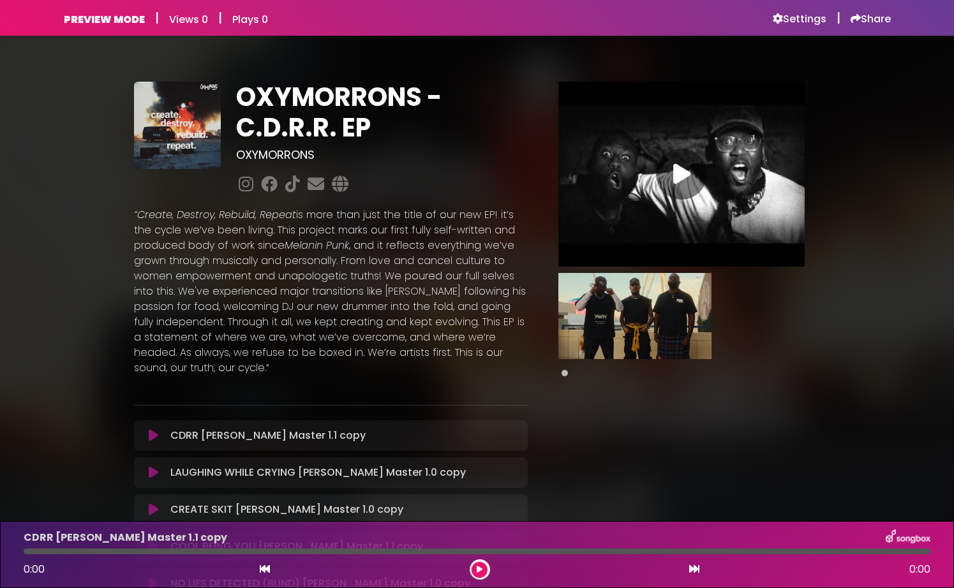 This screenshot has width=954, height=588. What do you see at coordinates (188, 19) in the screenshot?
I see `h6: Views 0` at bounding box center [188, 19].